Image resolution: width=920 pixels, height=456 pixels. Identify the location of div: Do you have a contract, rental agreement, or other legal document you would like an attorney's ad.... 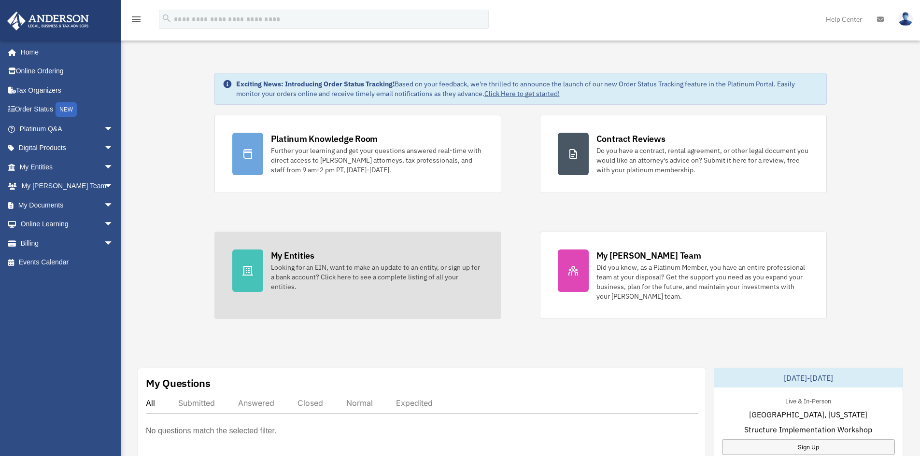
(703, 160).